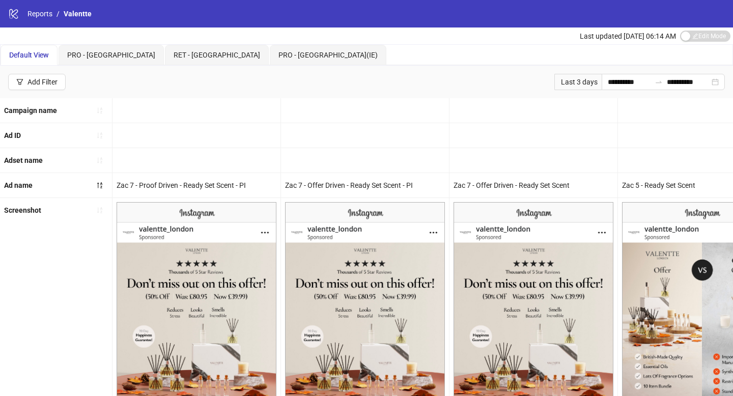  What do you see at coordinates (20, 82) in the screenshot?
I see `span: filter` at bounding box center [20, 82].